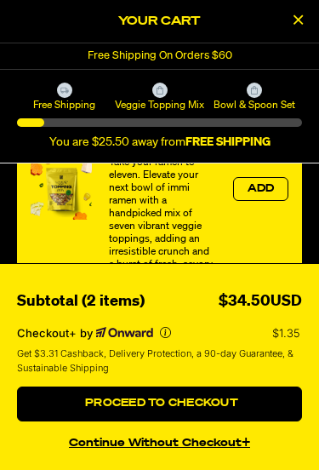 Image resolution: width=319 pixels, height=470 pixels. What do you see at coordinates (162, 220) in the screenshot?
I see `div: Take your ramen to eleven. Elevate your next bowl of immi ramen with a handpicked mix of seven vi...` at bounding box center [162, 220].